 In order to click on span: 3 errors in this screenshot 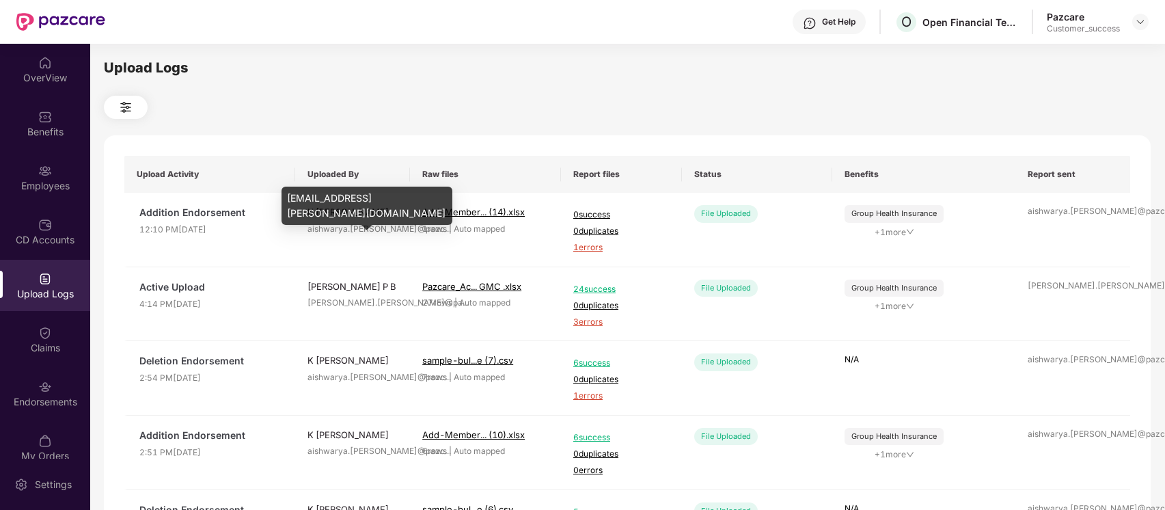, I will do `click(621, 322)`.